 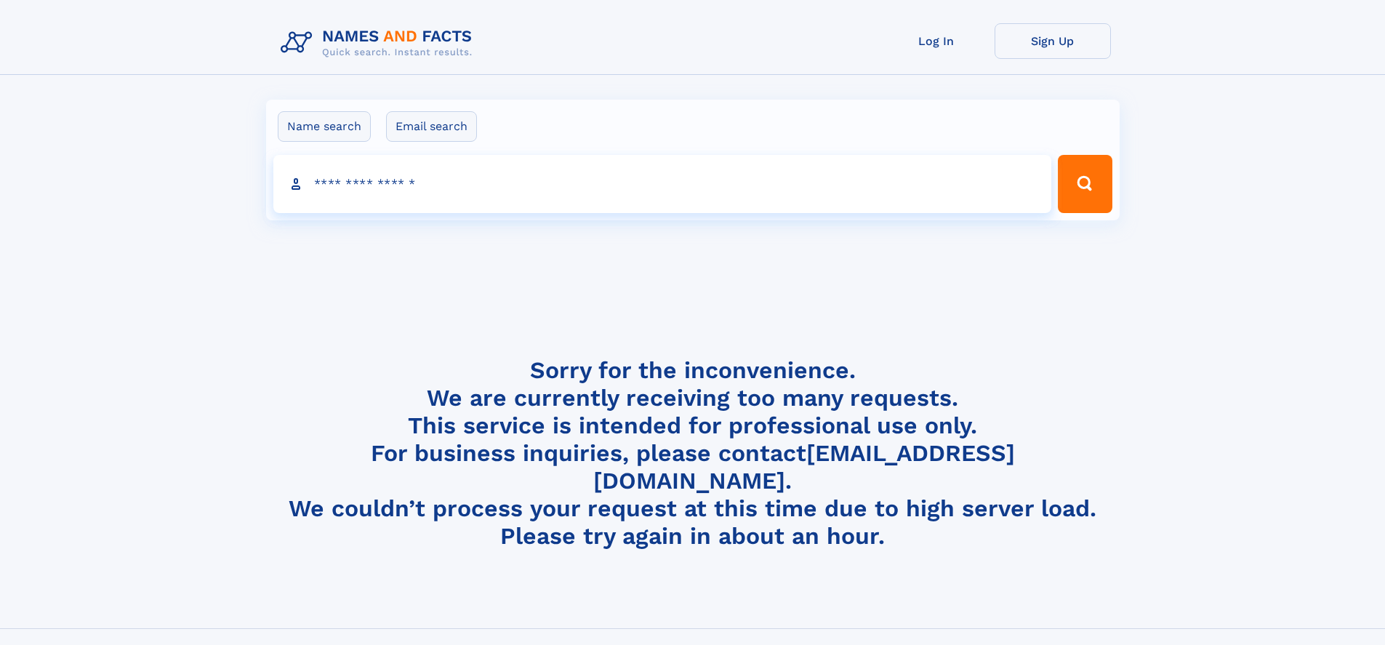 What do you see at coordinates (324, 127) in the screenshot?
I see `label: Name search` at bounding box center [324, 127].